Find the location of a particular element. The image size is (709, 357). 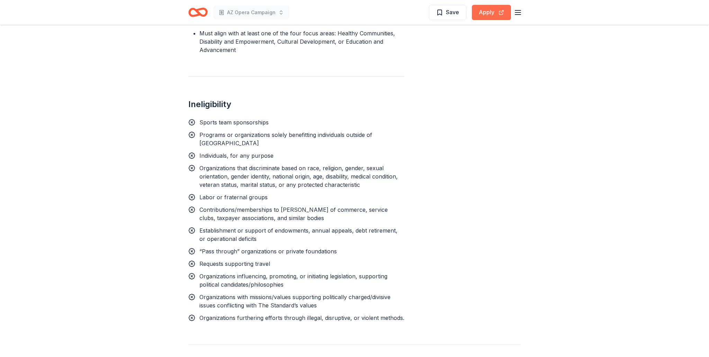

h2: Ineligibility is located at coordinates (296, 104).